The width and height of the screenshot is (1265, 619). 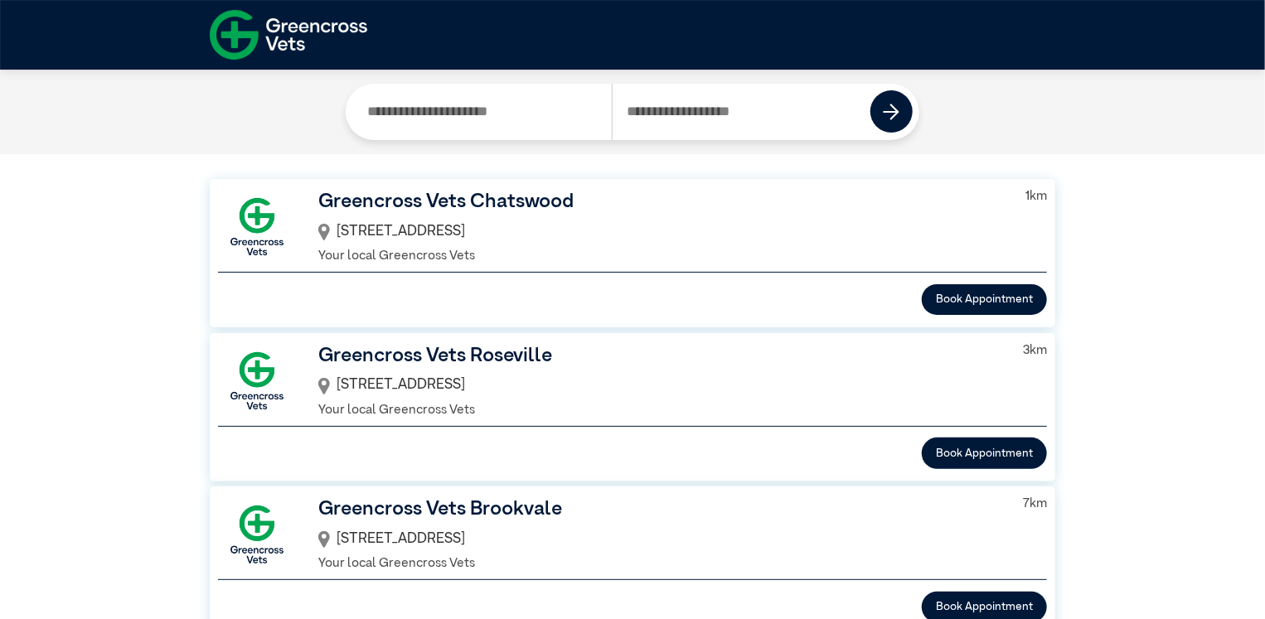 I want to click on img: f-logo, so click(x=289, y=35).